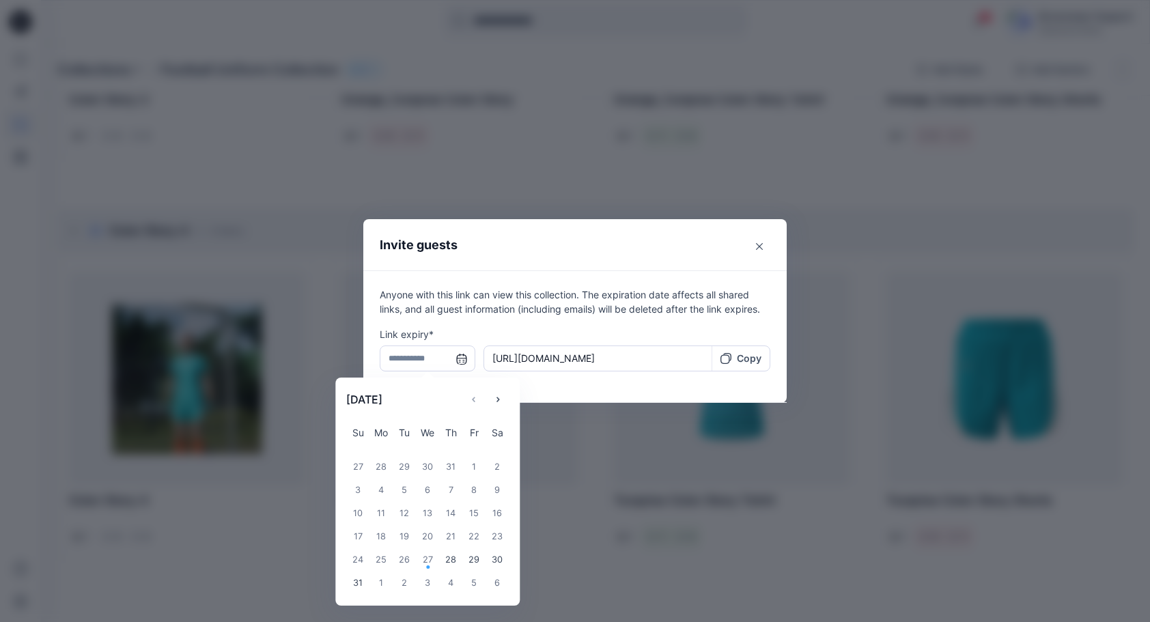 The width and height of the screenshot is (1150, 622). What do you see at coordinates (749, 358) in the screenshot?
I see `p: Copy` at bounding box center [749, 358].